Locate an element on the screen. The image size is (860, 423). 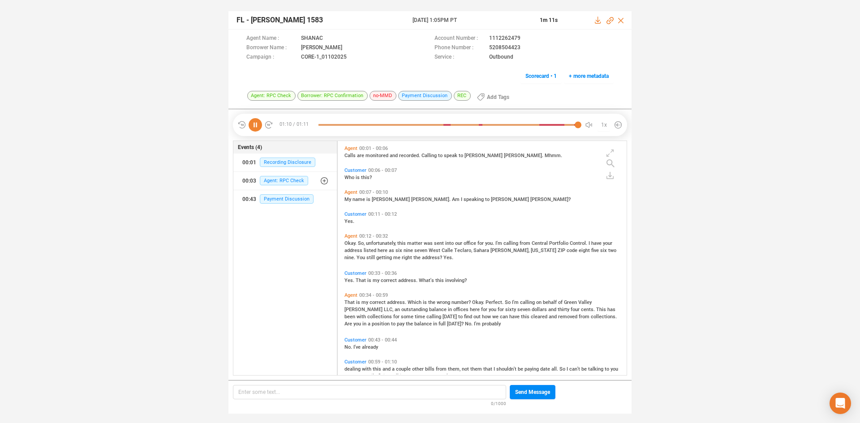
span: Add Tags is located at coordinates (498, 97).